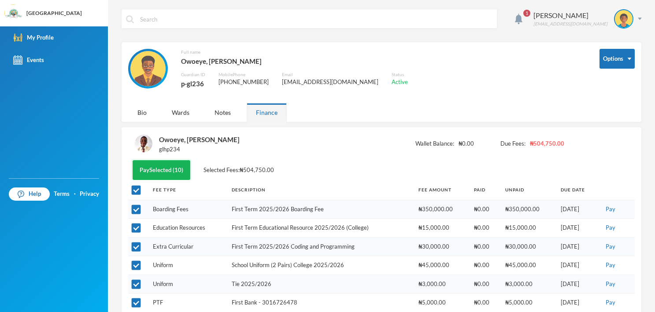 Image resolution: width=655 pixels, height=312 pixels. Describe the element at coordinates (466, 144) in the screenshot. I see `span: ₦0.00` at that location.